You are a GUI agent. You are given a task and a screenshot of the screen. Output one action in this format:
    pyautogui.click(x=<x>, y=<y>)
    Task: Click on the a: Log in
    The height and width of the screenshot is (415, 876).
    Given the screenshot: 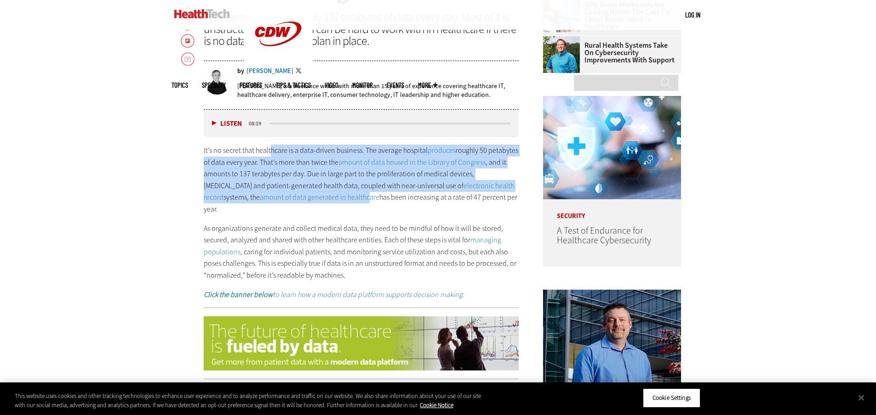 What is the action you would take?
    pyautogui.click(x=692, y=15)
    